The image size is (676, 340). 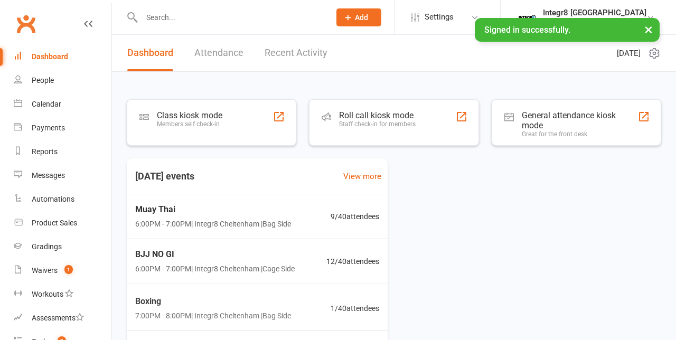 I want to click on span: 9 / 40 attendees, so click(x=355, y=216).